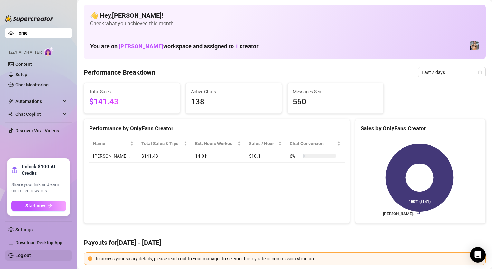 The image size is (492, 269). I want to click on td: $141.43, so click(164, 156).